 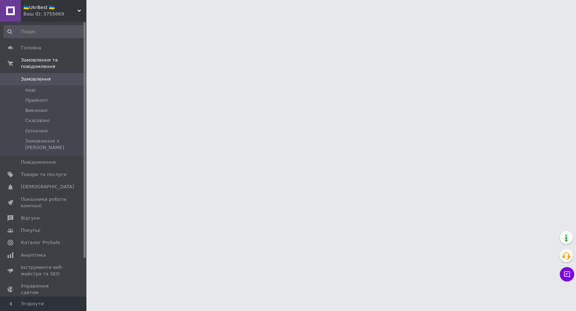 I want to click on span: Оплачені, so click(x=36, y=131).